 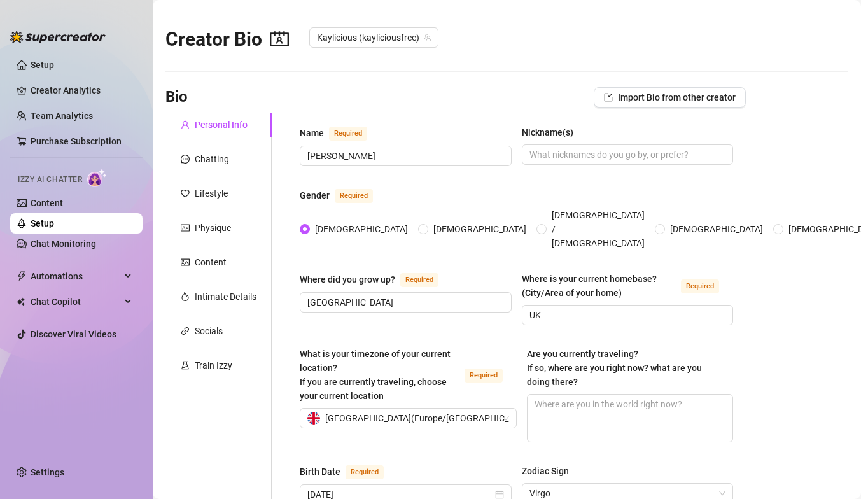 What do you see at coordinates (22, 276) in the screenshot?
I see `span: thunderbolt` at bounding box center [22, 276].